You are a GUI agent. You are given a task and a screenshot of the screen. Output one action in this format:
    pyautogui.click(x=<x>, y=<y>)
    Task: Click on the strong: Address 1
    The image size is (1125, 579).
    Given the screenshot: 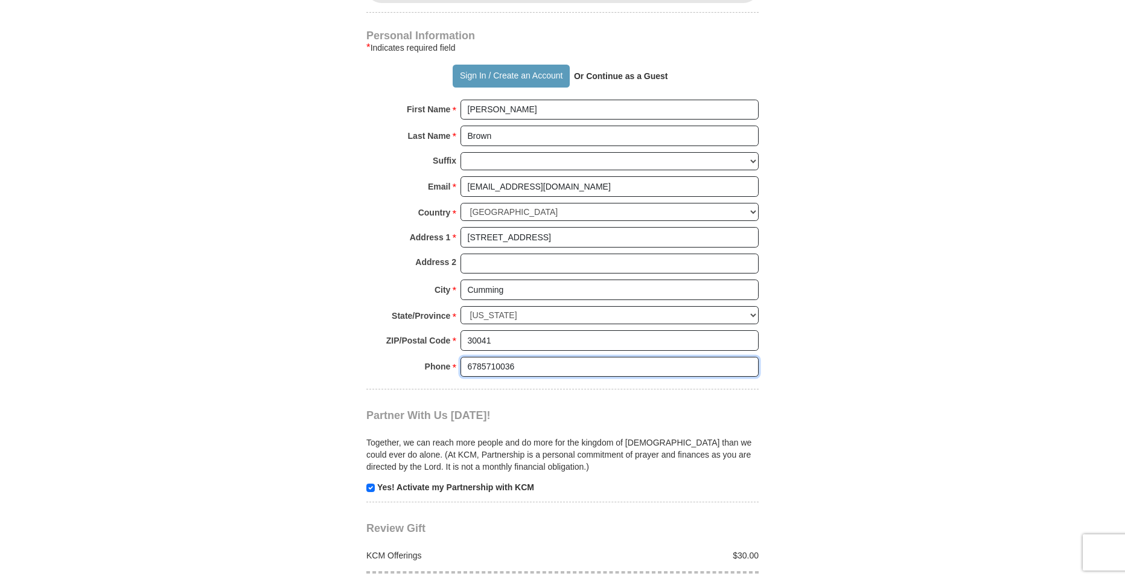 What is the action you would take?
    pyautogui.click(x=430, y=237)
    